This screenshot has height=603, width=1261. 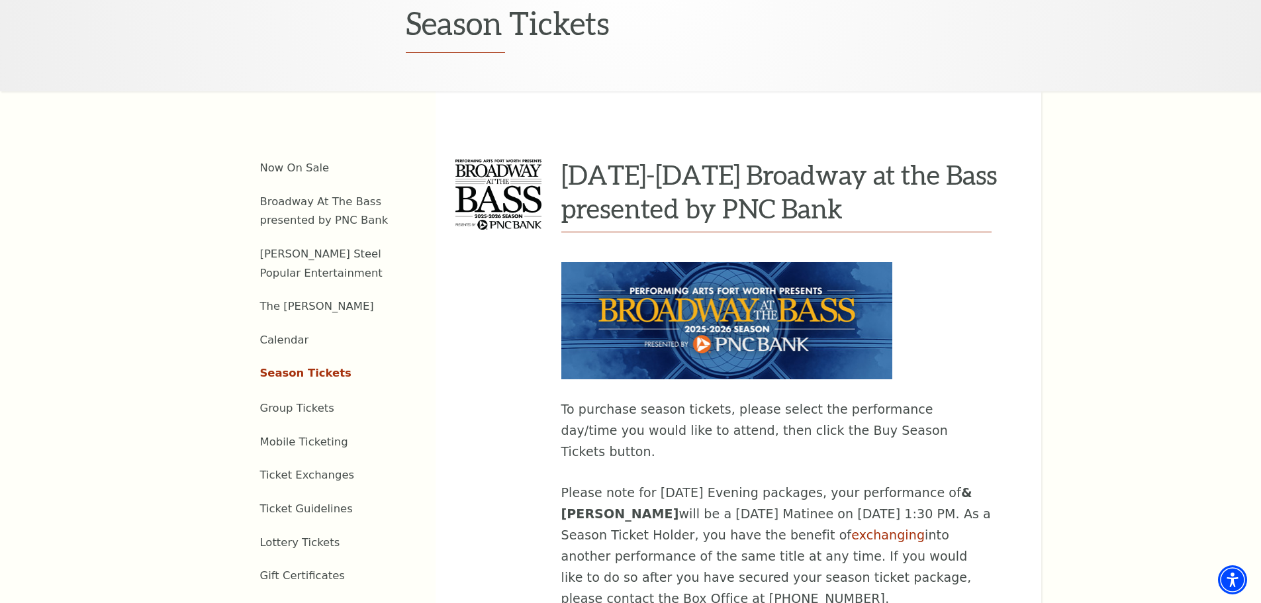 What do you see at coordinates (888, 535) in the screenshot?
I see `a: exchanging` at bounding box center [888, 535].